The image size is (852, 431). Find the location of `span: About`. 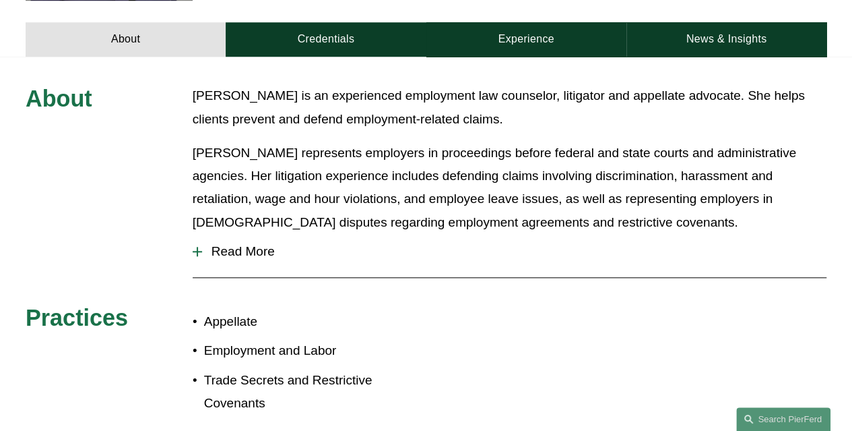

span: About is located at coordinates (59, 98).